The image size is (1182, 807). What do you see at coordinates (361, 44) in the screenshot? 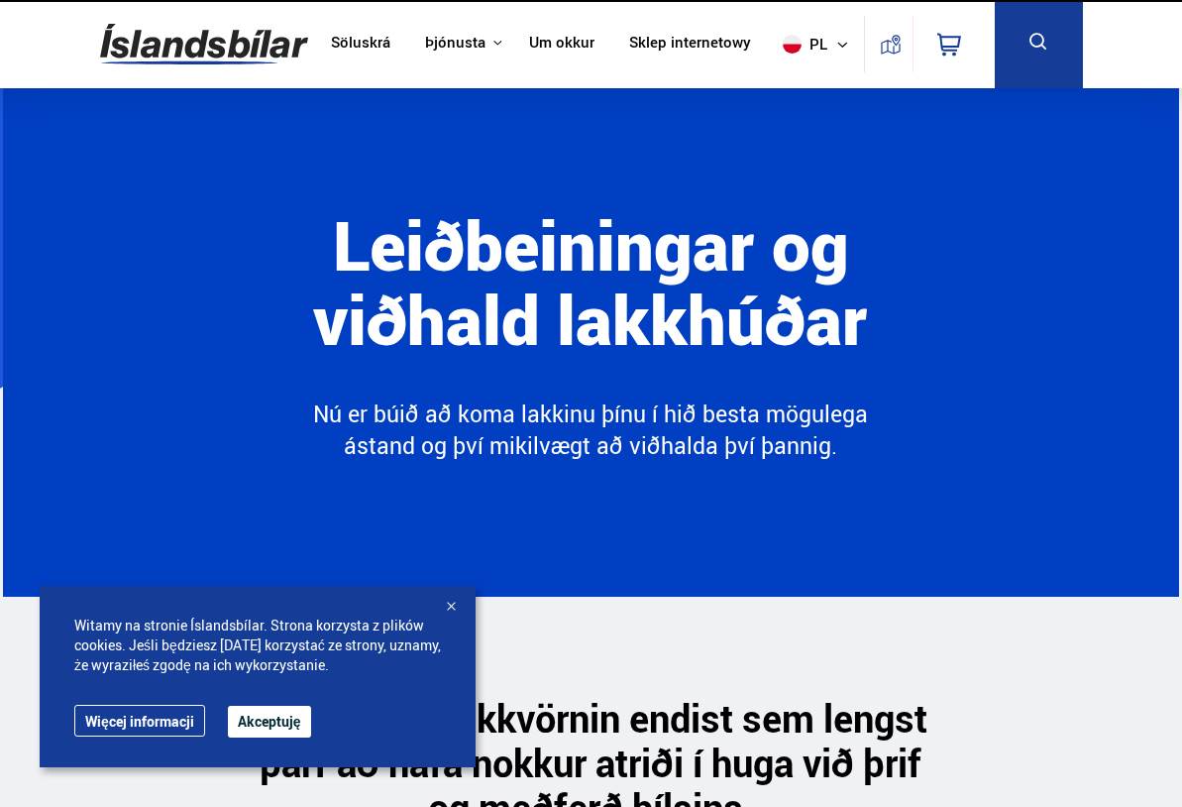
I see `a: Söluskrá` at bounding box center [361, 44].